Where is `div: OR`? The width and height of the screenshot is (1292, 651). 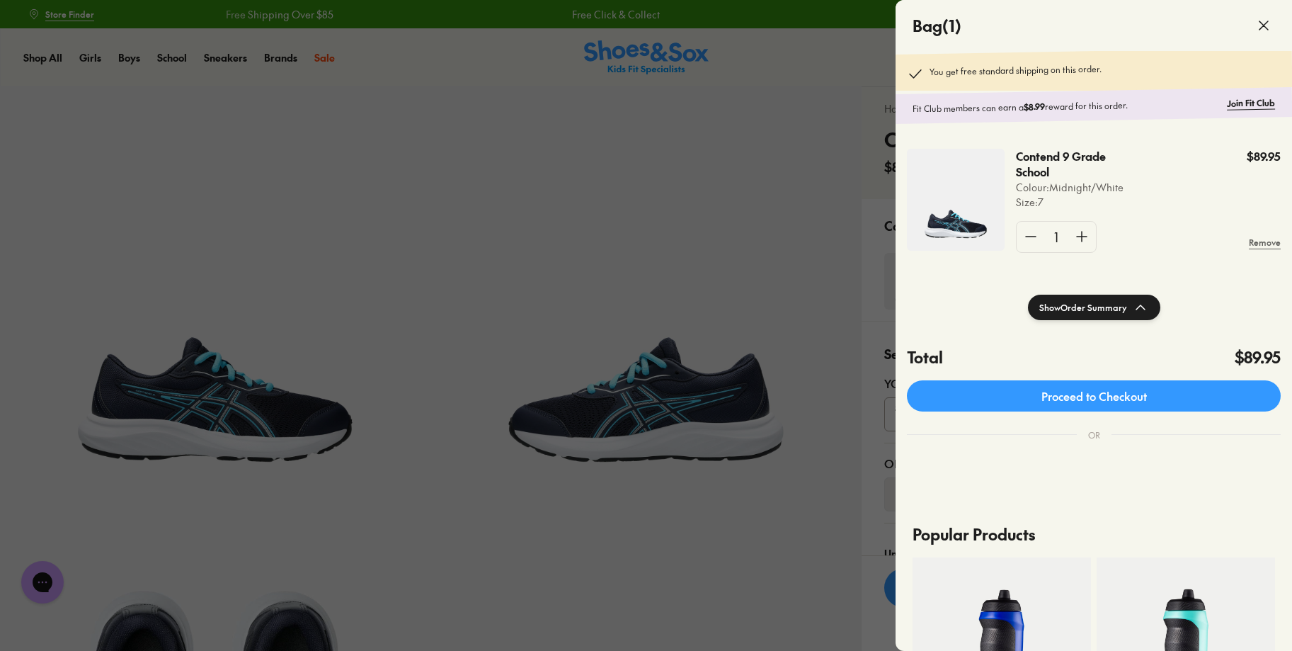 div: OR is located at coordinates (1094, 435).